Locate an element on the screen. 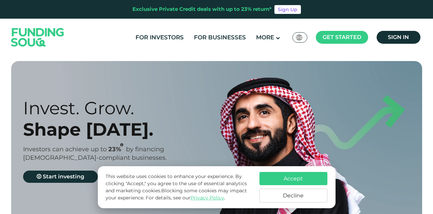  a: Privacy Policy is located at coordinates (207, 198).